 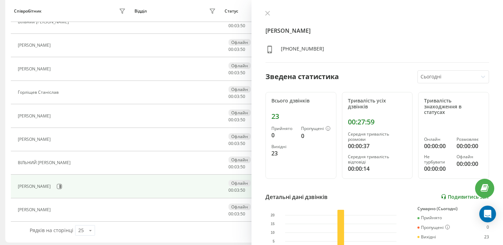 What do you see at coordinates (377, 122) in the screenshot?
I see `div: 00:27:59` at bounding box center [377, 122].